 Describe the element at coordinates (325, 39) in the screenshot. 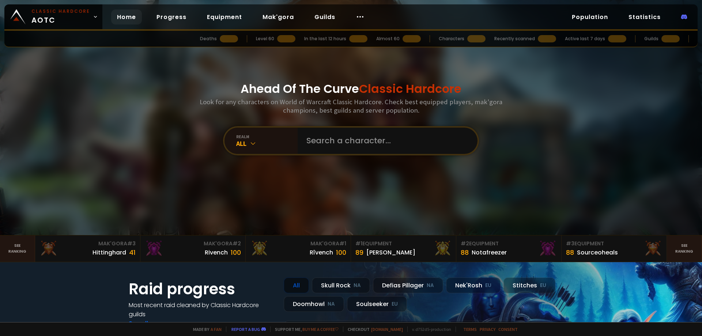

I see `div: In the last 12 hours` at that location.